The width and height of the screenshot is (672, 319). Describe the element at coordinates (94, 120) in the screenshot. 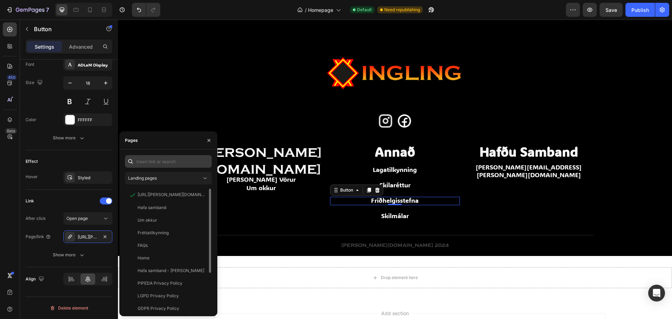

I see `div: FFFFFF` at that location.